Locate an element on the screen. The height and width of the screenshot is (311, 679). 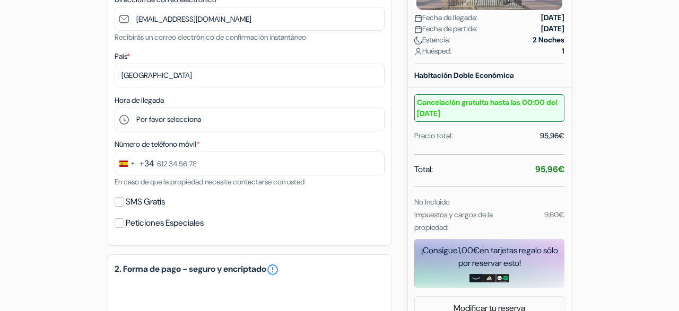
b: Habitación Doble Económica is located at coordinates (464, 75).